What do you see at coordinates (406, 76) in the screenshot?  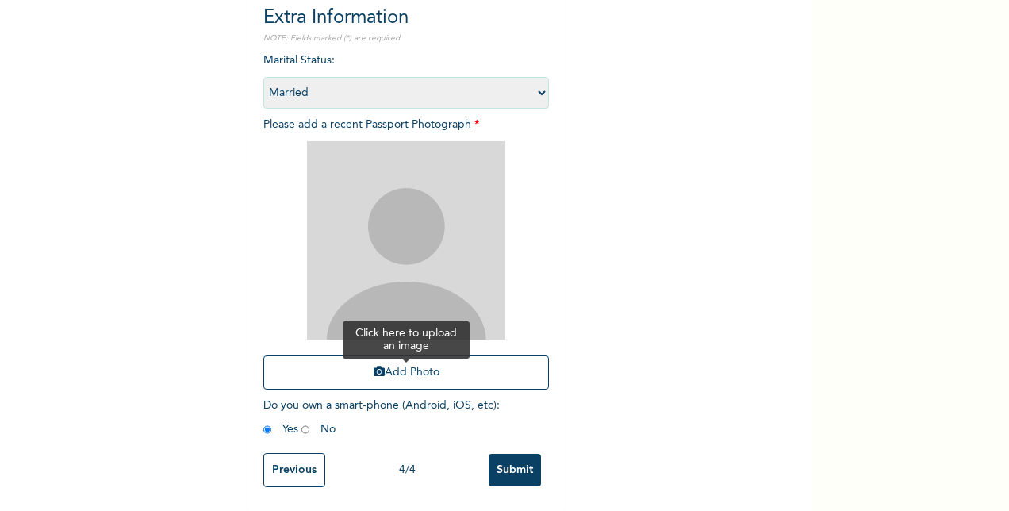 I see `span: Marital Status :` at bounding box center [406, 76].